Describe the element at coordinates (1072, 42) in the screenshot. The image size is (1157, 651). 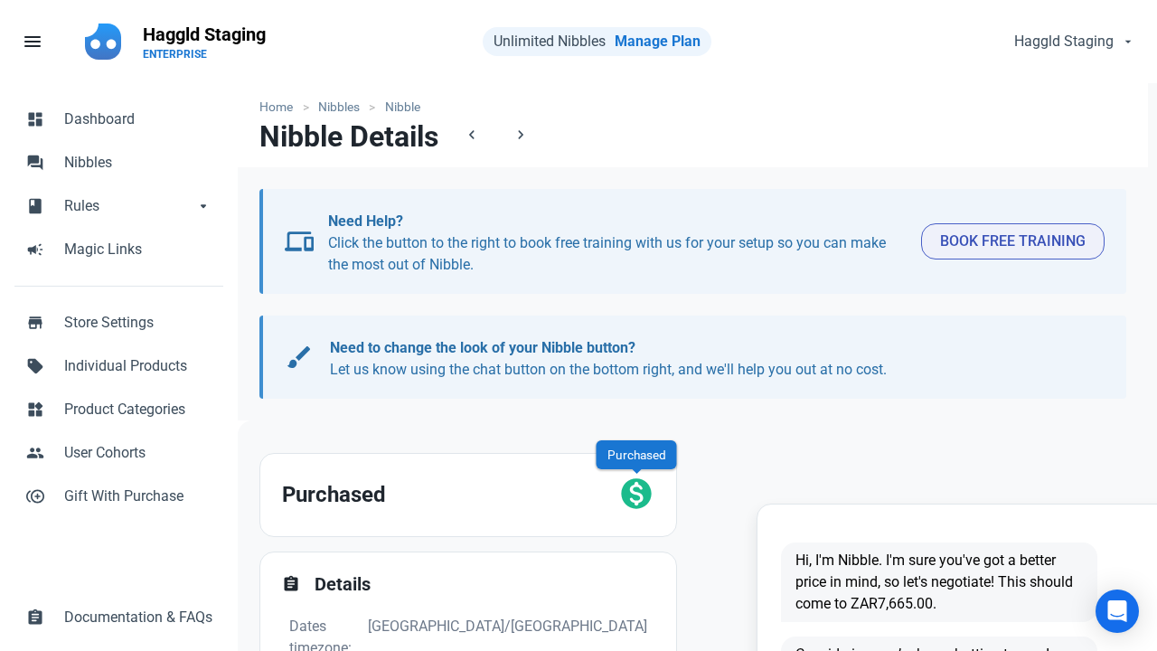
I see `div: Haggld Staging` at that location.